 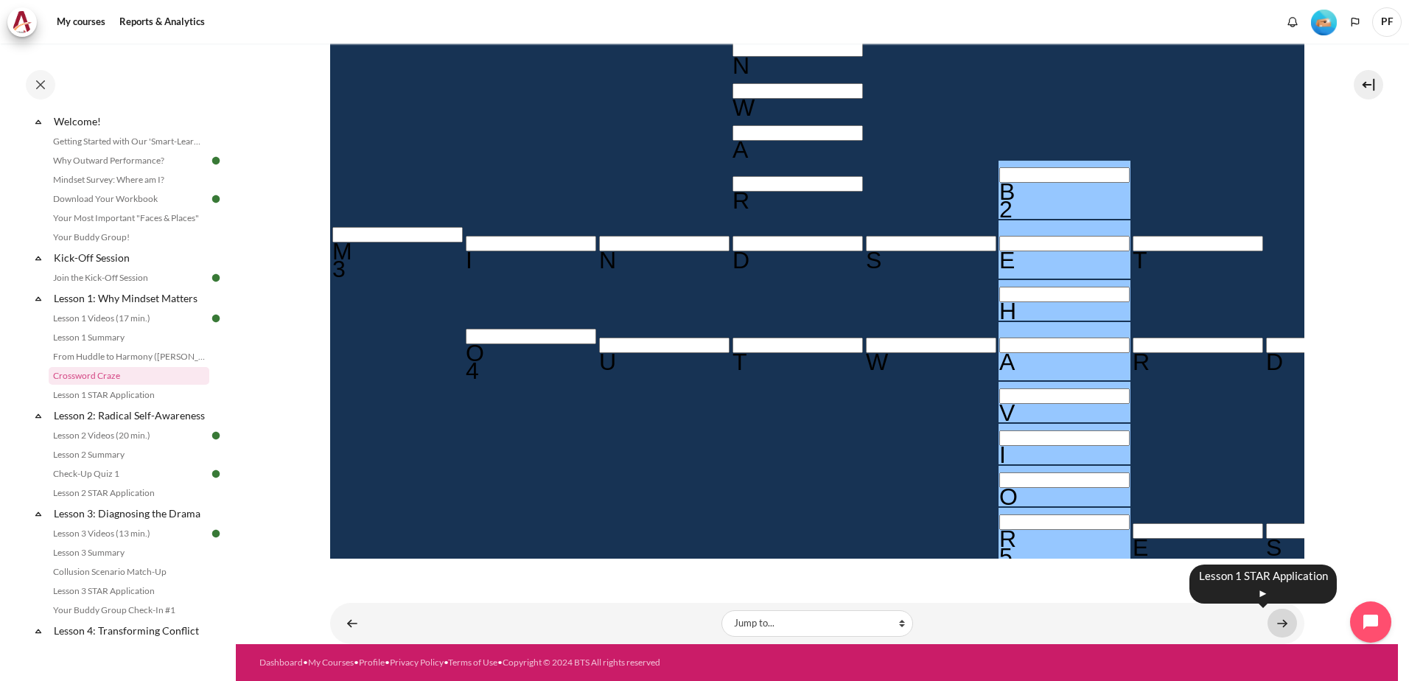 I want to click on div: A, so click(x=467, y=300).